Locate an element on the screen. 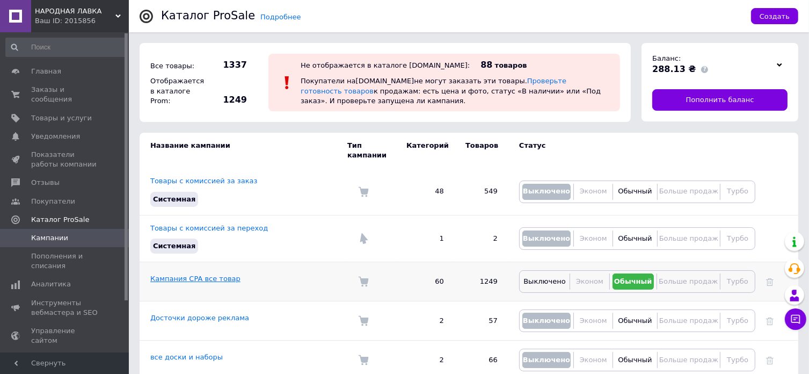 This screenshot has height=374, width=809. span: Пополнить баланс is located at coordinates (720, 100).